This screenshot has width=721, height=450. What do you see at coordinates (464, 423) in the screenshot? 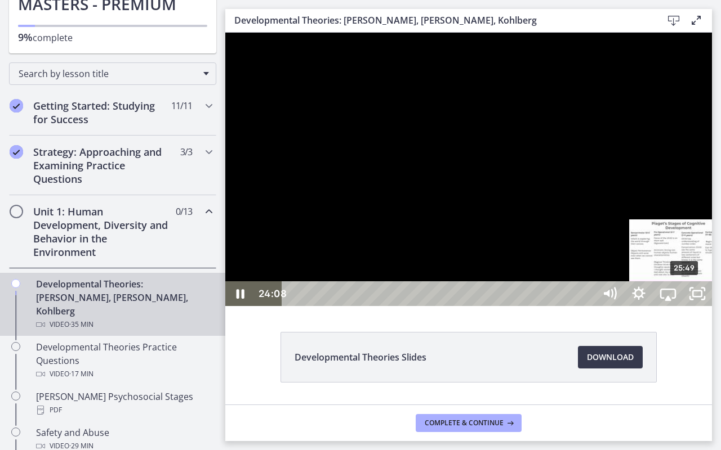
I see `span: Complete & continue` at bounding box center [464, 423].